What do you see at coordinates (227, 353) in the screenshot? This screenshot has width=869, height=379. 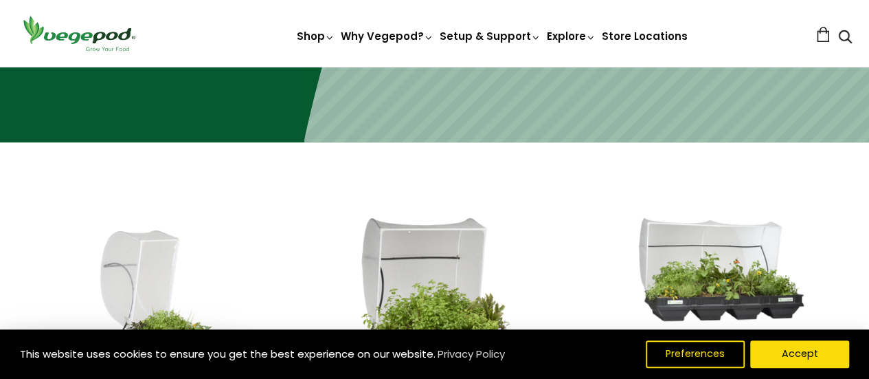 I see `span: This website uses cookies to ensure you get the best experience on our website.` at bounding box center [227, 353].